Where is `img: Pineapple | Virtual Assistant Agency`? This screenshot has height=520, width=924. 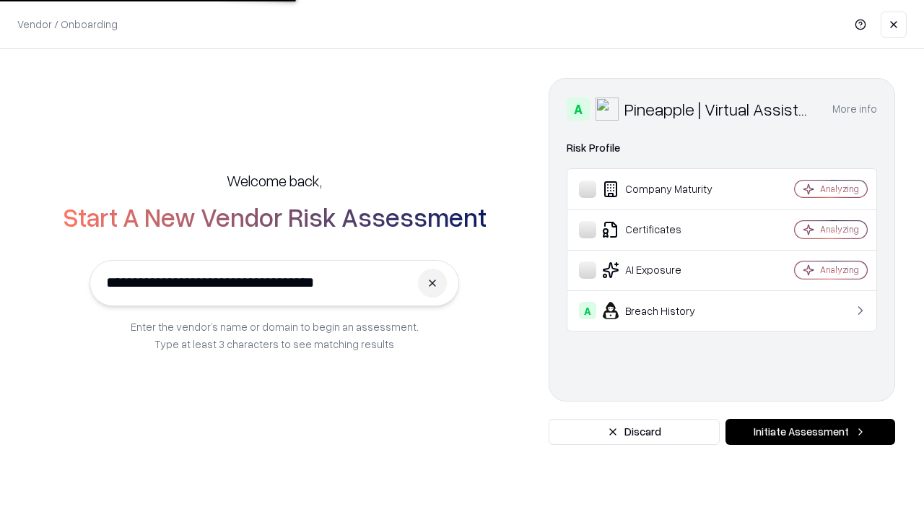
img: Pineapple | Virtual Assistant Agency is located at coordinates (607, 109).